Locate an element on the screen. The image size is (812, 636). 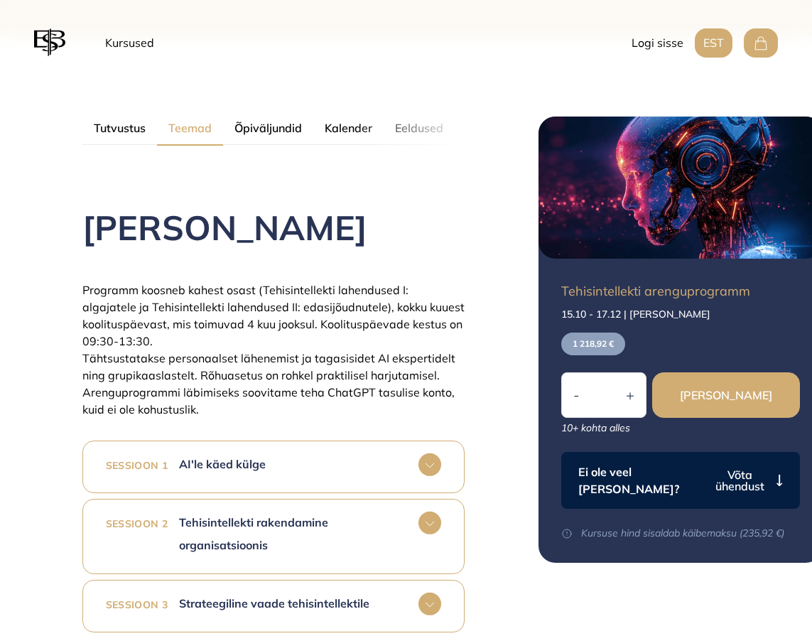
button: Logi sisse is located at coordinates (657, 43).